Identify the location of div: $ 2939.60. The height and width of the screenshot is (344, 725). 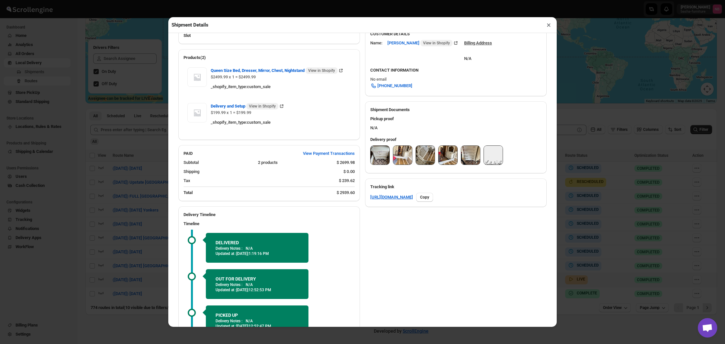
(345, 192).